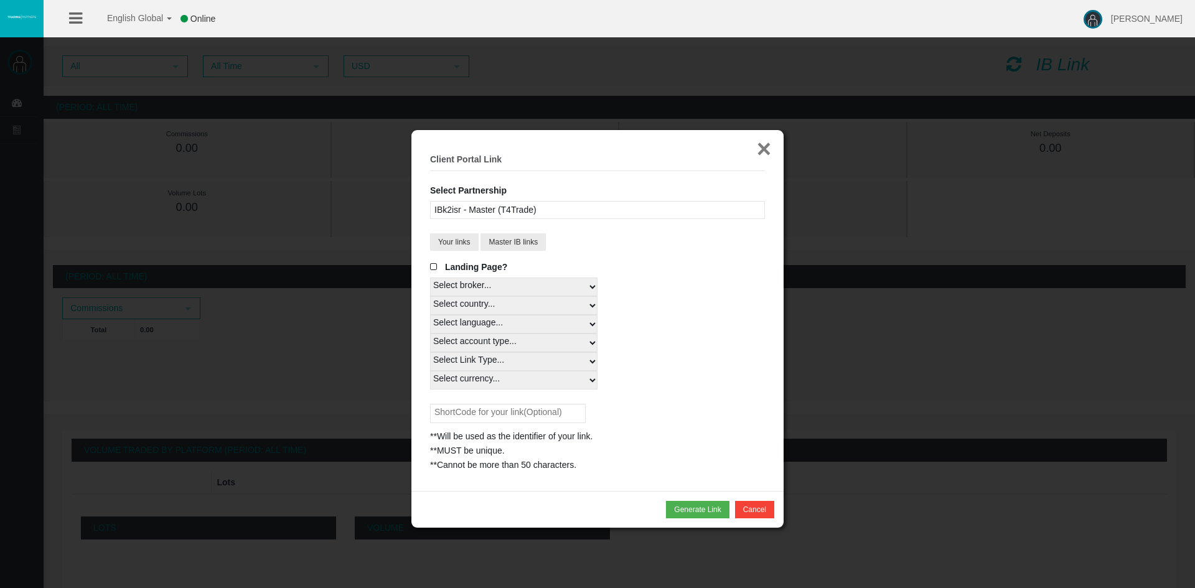 This screenshot has width=1195, height=588. What do you see at coordinates (127, 18) in the screenshot?
I see `span: English Global` at bounding box center [127, 18].